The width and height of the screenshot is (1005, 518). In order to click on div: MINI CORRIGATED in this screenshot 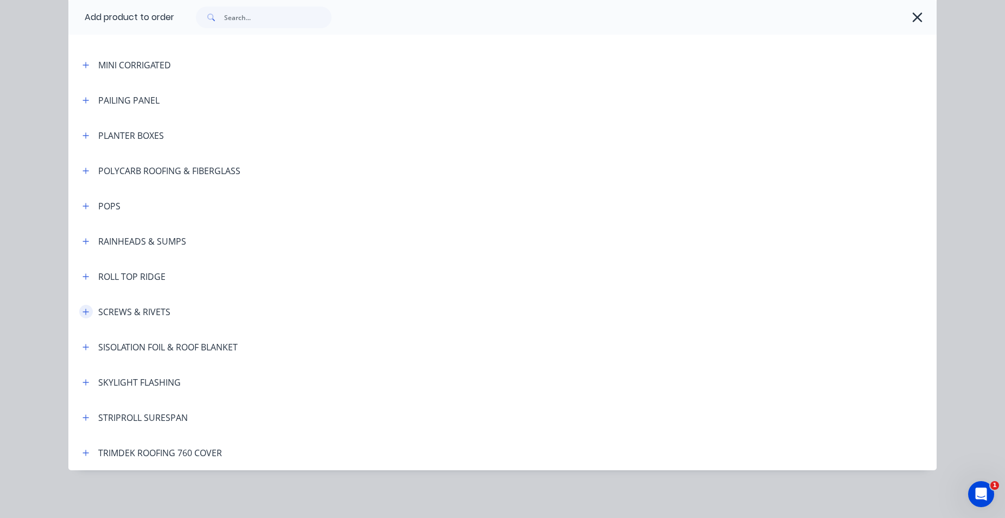, I will do `click(135, 65)`.